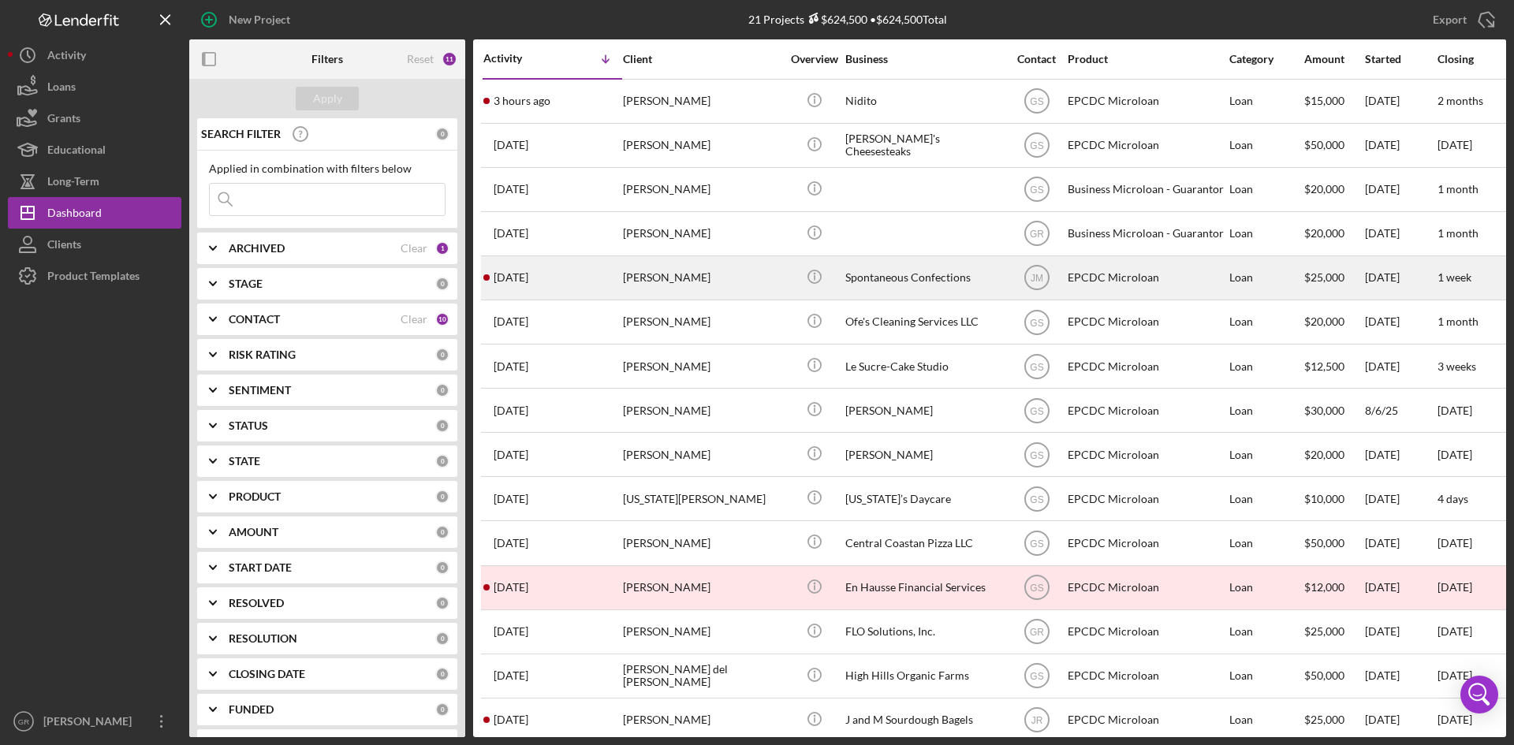  I want to click on div: 10, so click(442, 319).